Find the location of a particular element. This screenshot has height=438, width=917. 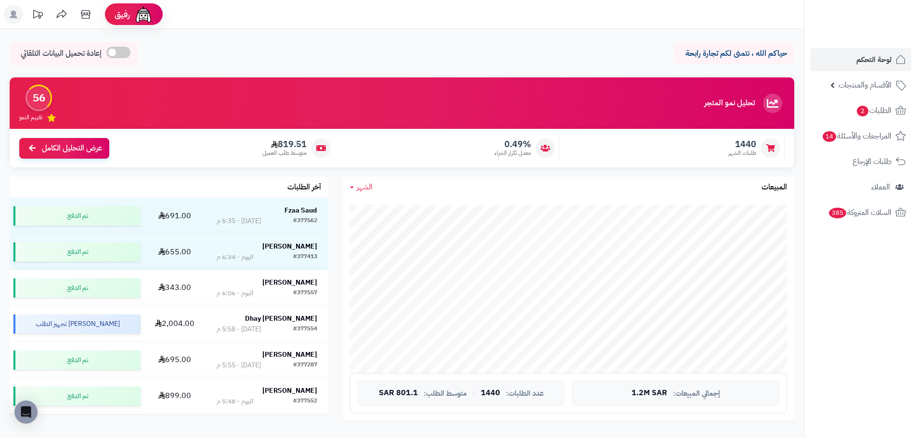

td: 655.00 is located at coordinates (175, 252).